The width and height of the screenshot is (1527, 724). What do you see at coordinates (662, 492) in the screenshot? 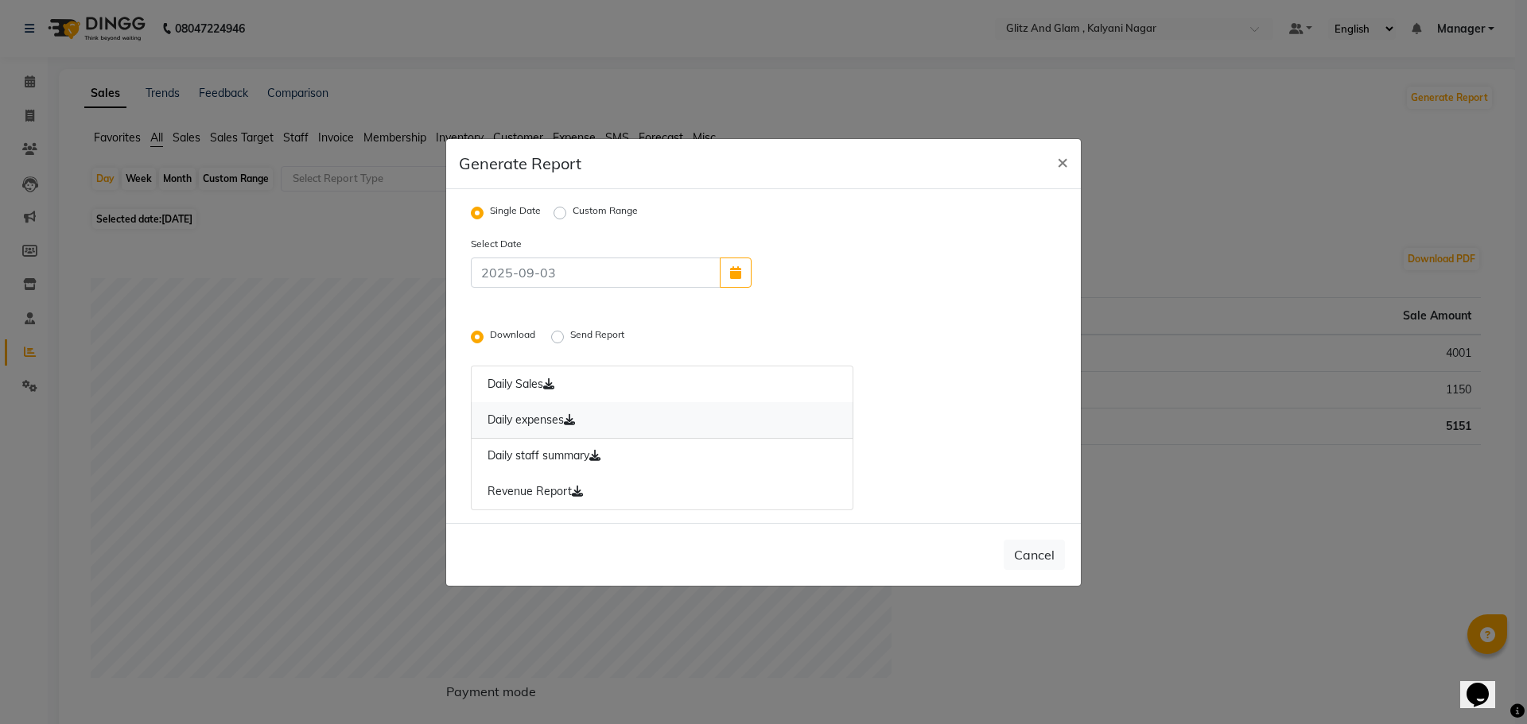
I see `a: Revenue Report` at bounding box center [662, 492].